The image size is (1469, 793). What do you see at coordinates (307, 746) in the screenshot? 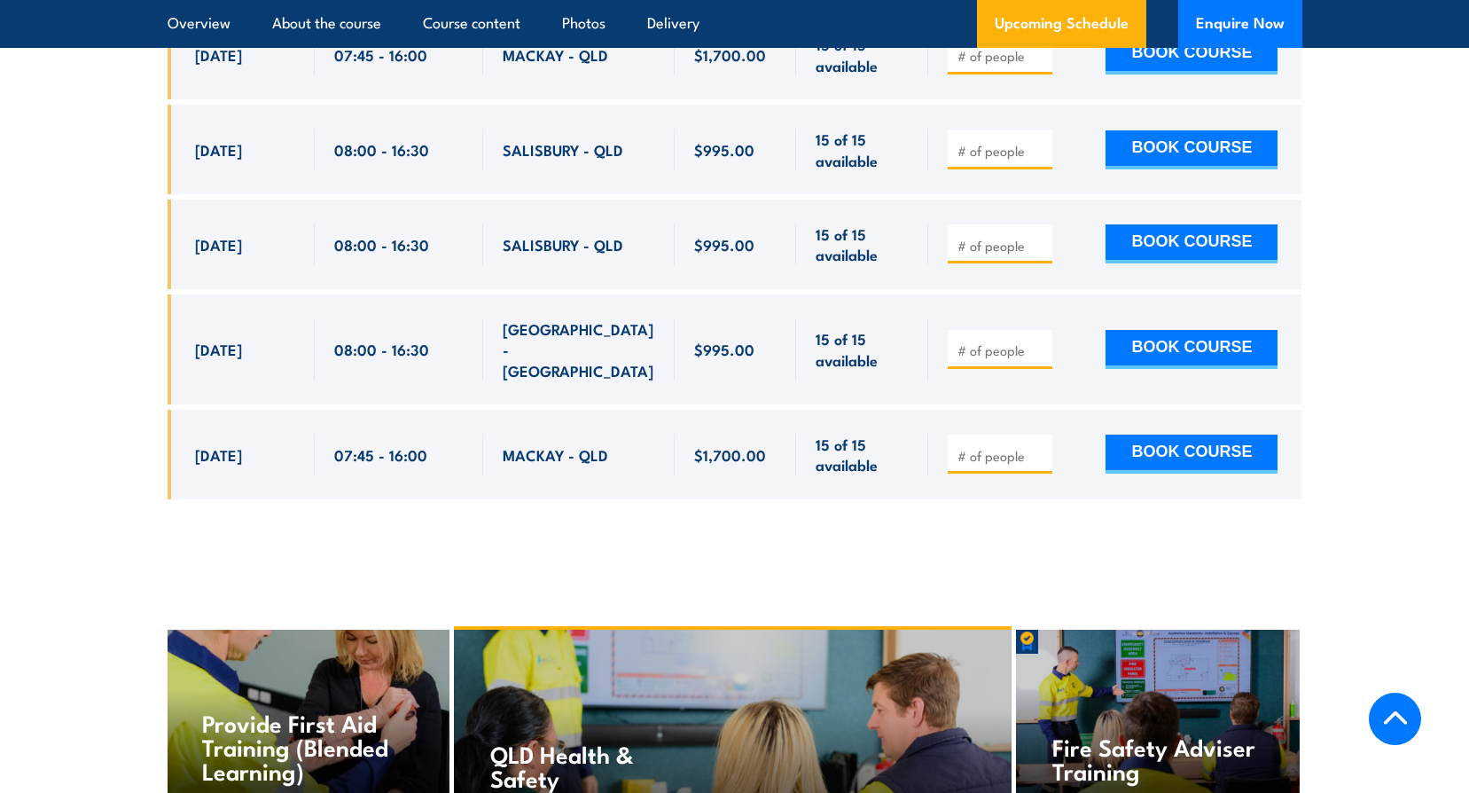
I see `h4: Provide First Aid Training (Blended Learning)` at bounding box center [307, 746].